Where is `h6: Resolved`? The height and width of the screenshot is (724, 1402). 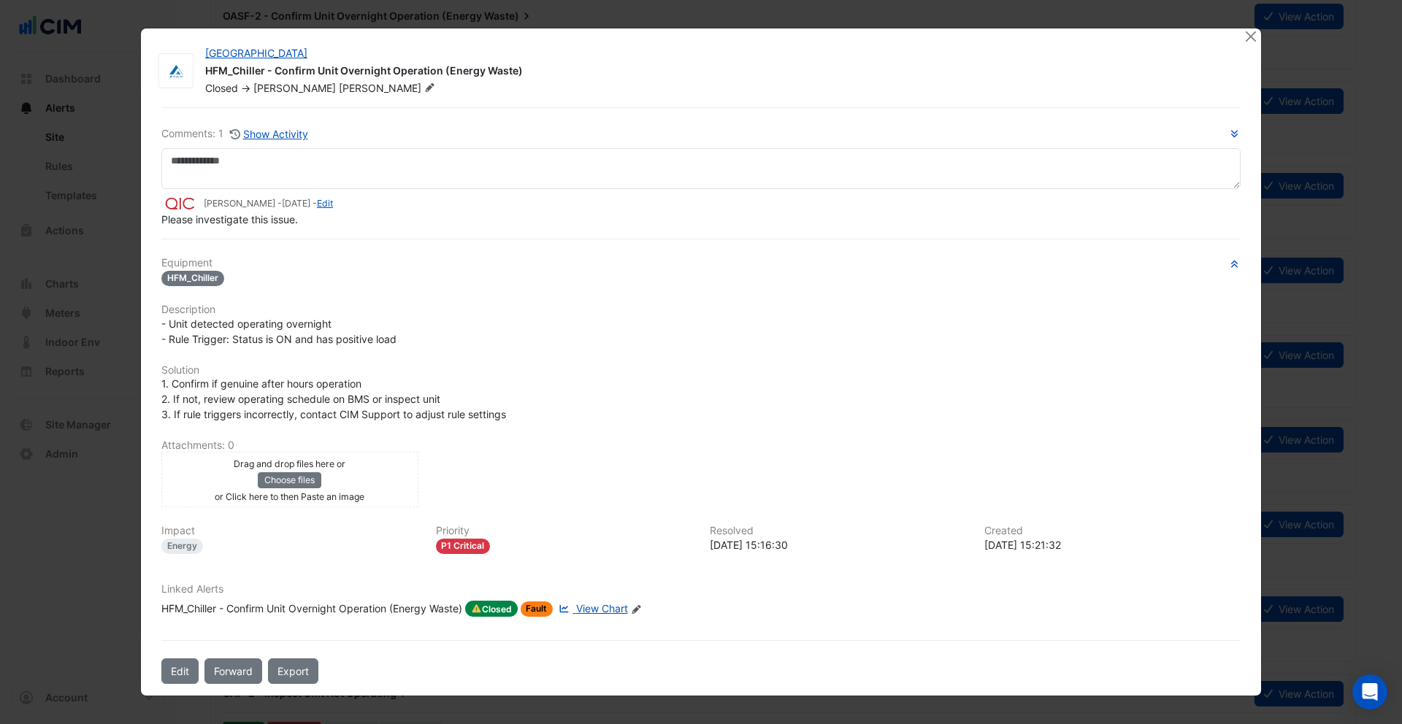 h6: Resolved is located at coordinates (838, 531).